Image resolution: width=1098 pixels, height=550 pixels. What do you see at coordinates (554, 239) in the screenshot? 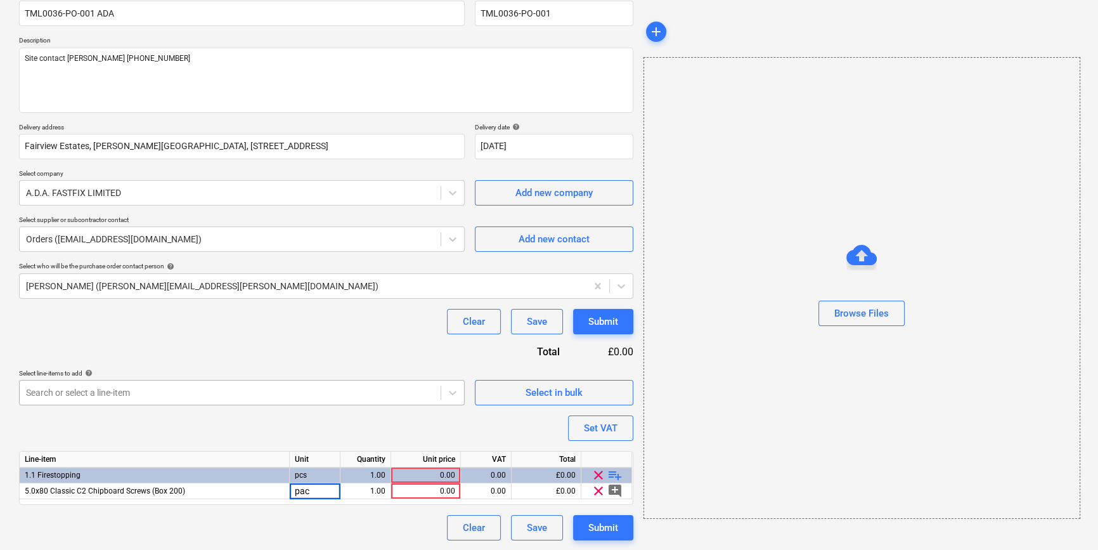
I see `button: Add new contact` at bounding box center [554, 239].